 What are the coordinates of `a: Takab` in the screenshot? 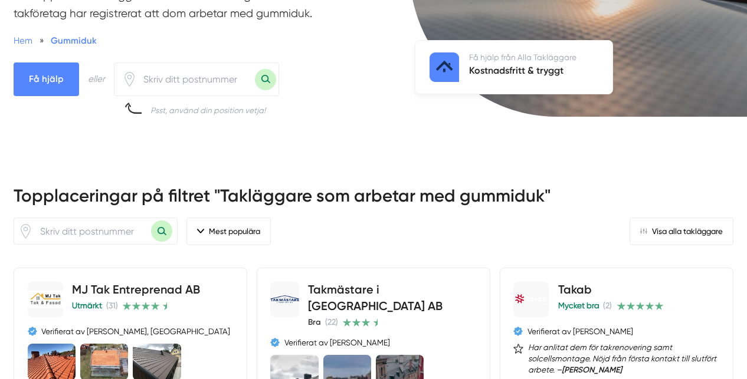 It's located at (575, 290).